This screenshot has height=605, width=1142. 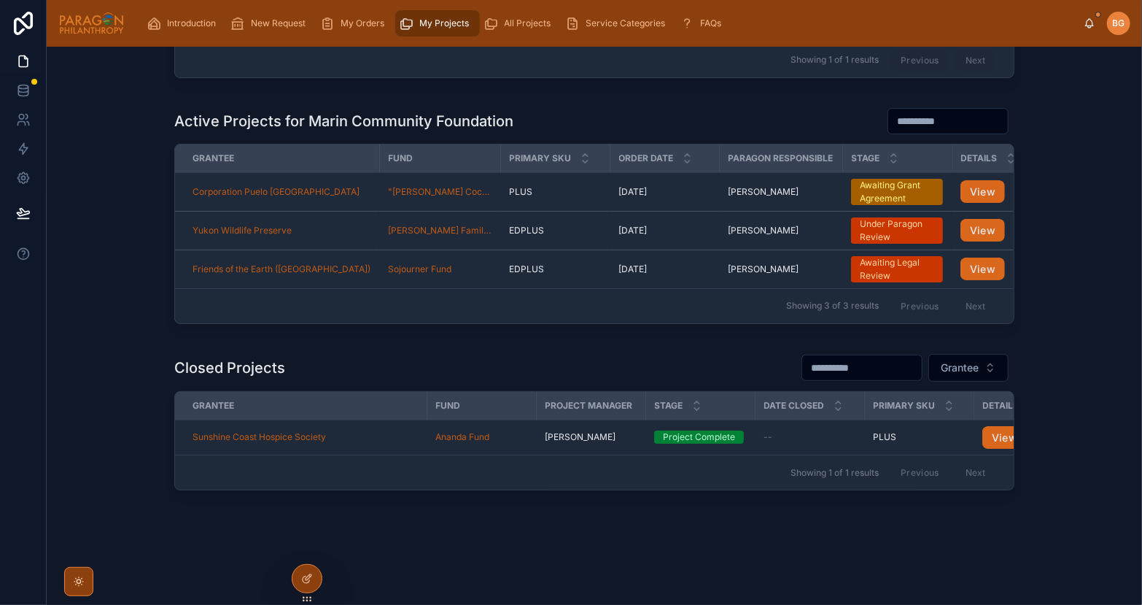 What do you see at coordinates (242, 230) in the screenshot?
I see `span: Yukon Wildlife Preserve` at bounding box center [242, 230].